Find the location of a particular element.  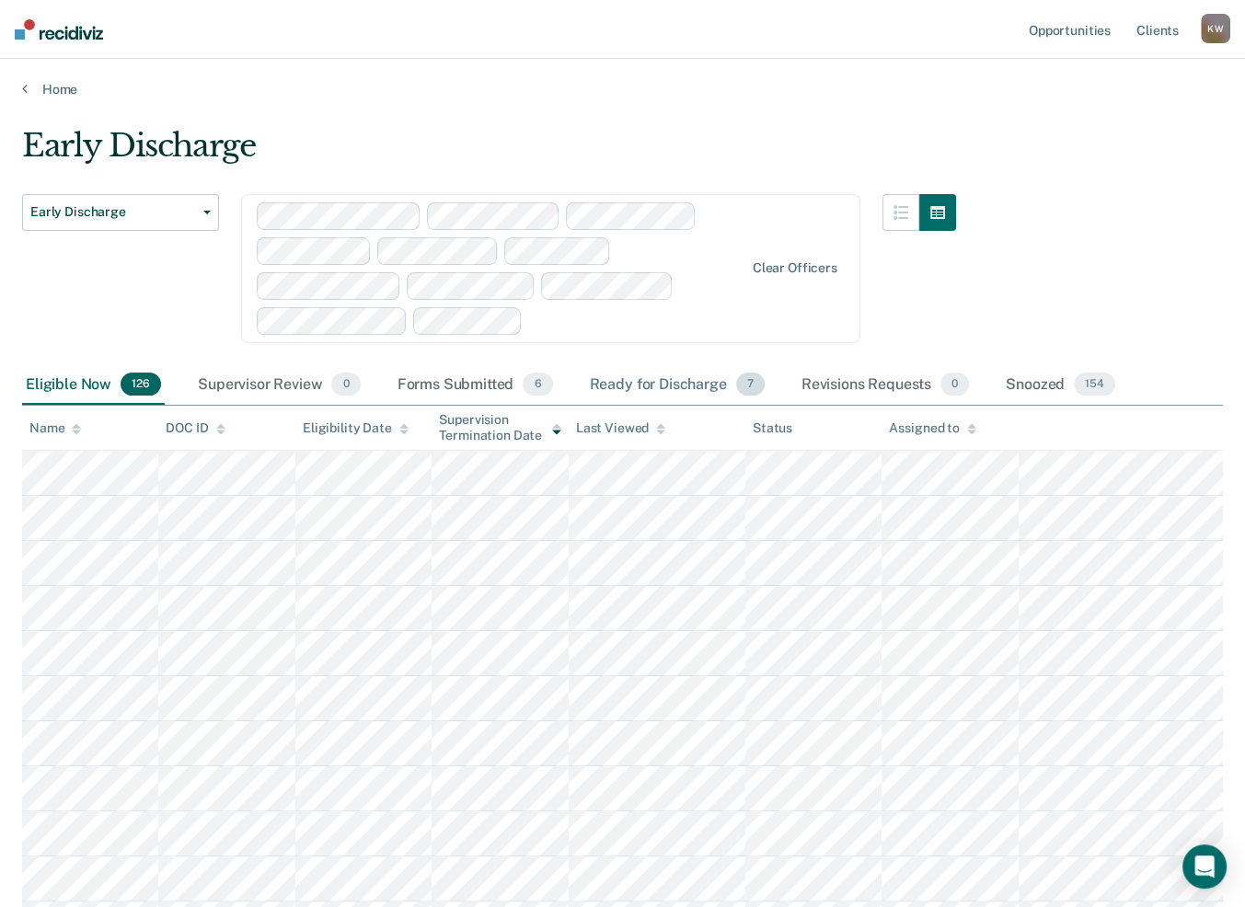

div: Status is located at coordinates (772, 428).